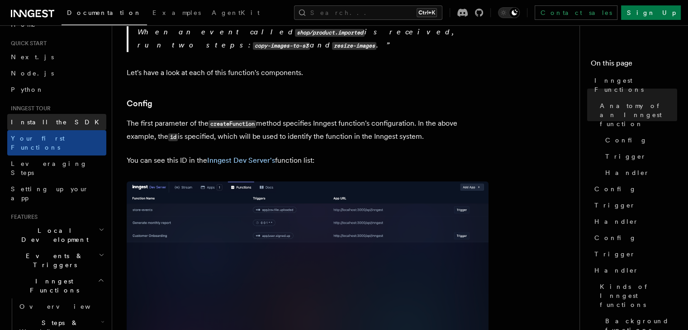 The height and width of the screenshot is (330, 688). What do you see at coordinates (368, 13) in the screenshot?
I see `button: Search...Ctrl+K` at bounding box center [368, 13].